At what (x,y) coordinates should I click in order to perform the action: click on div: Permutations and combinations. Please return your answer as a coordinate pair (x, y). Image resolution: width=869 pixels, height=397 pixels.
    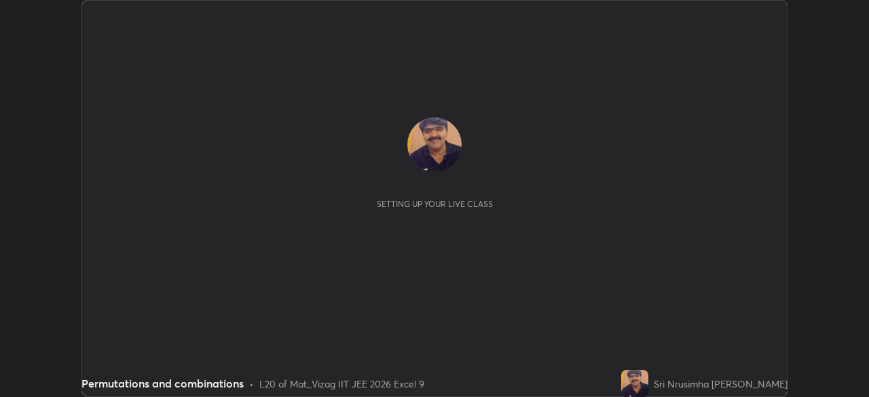
    Looking at the image, I should click on (162, 383).